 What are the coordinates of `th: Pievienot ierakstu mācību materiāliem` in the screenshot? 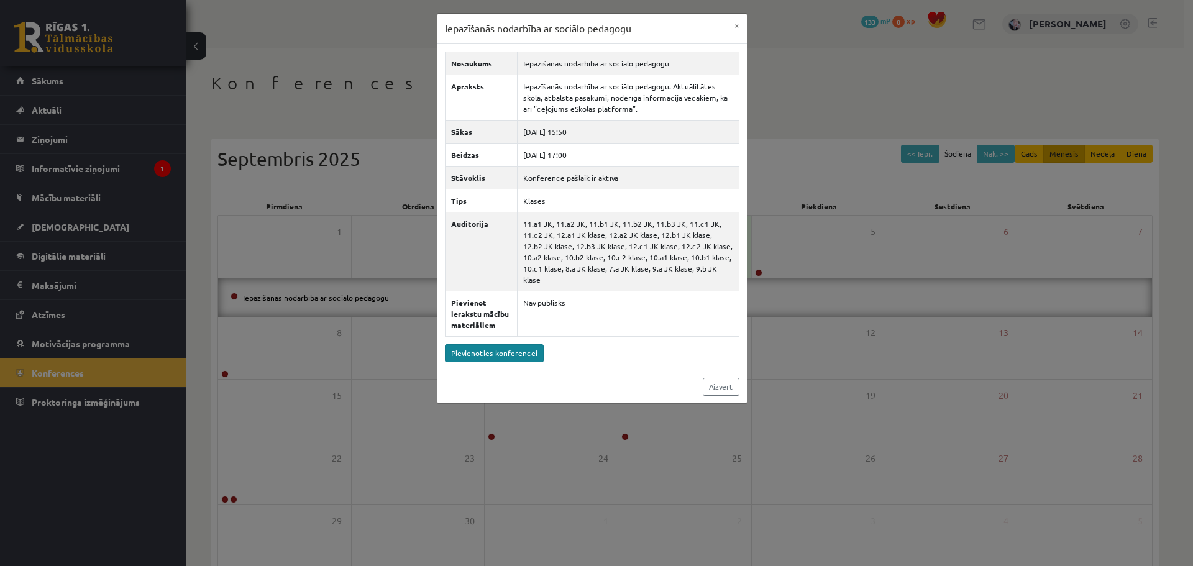 It's located at (481, 313).